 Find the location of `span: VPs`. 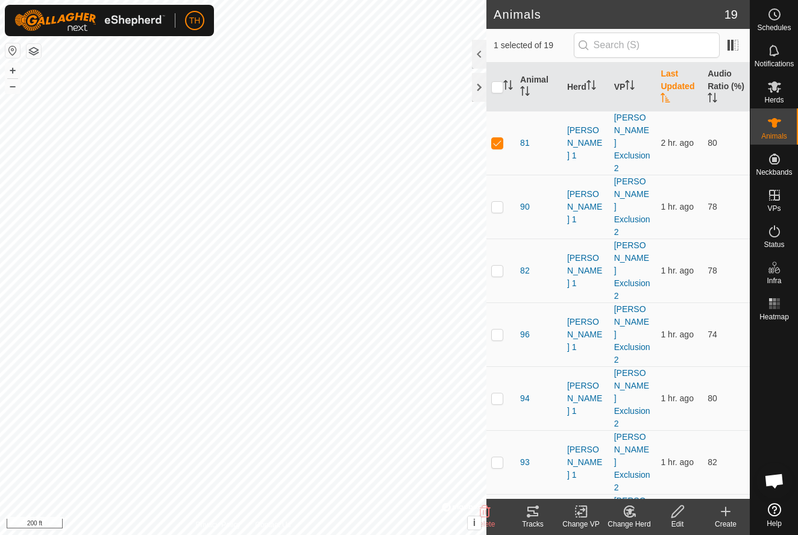

span: VPs is located at coordinates (774, 209).